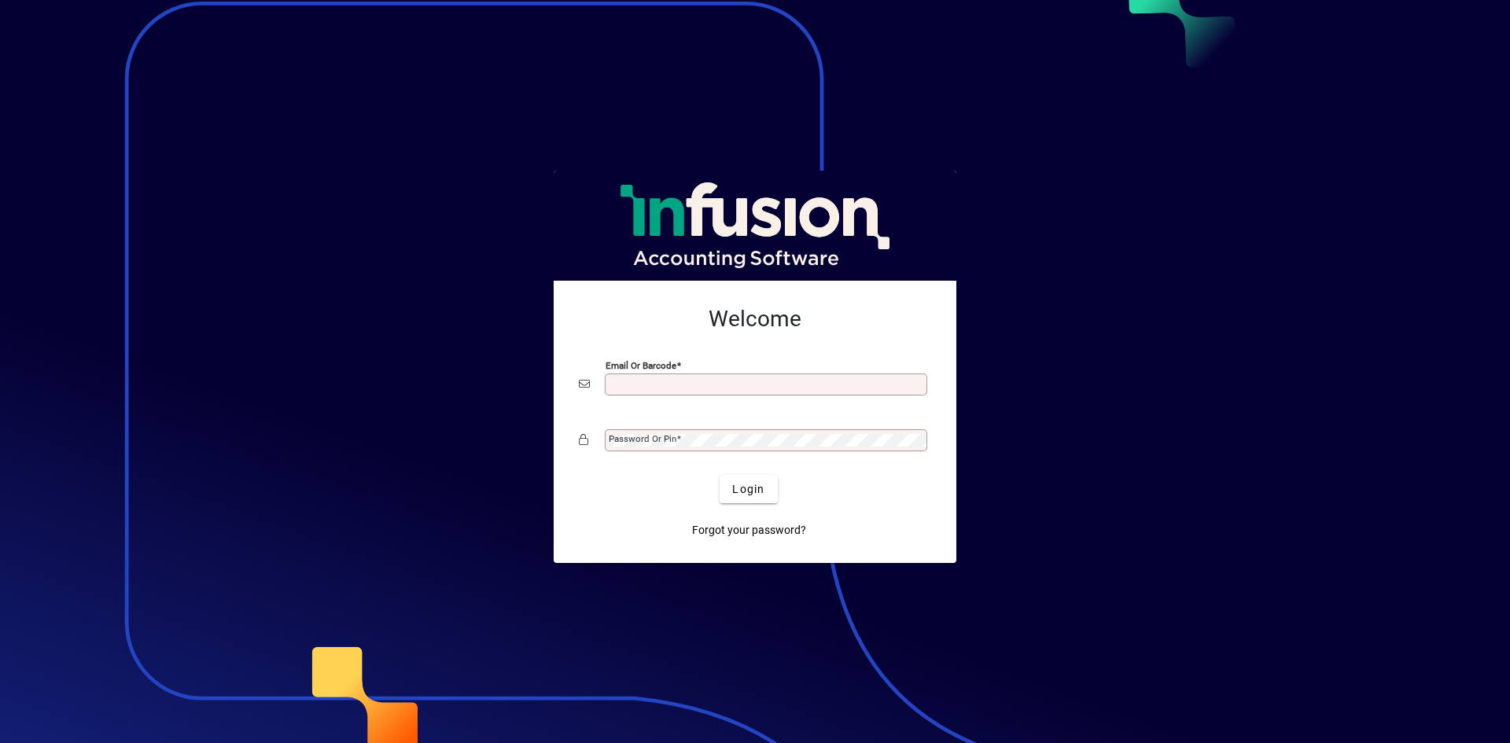 The image size is (1510, 743). What do you see at coordinates (748, 489) in the screenshot?
I see `button: Login` at bounding box center [748, 489].